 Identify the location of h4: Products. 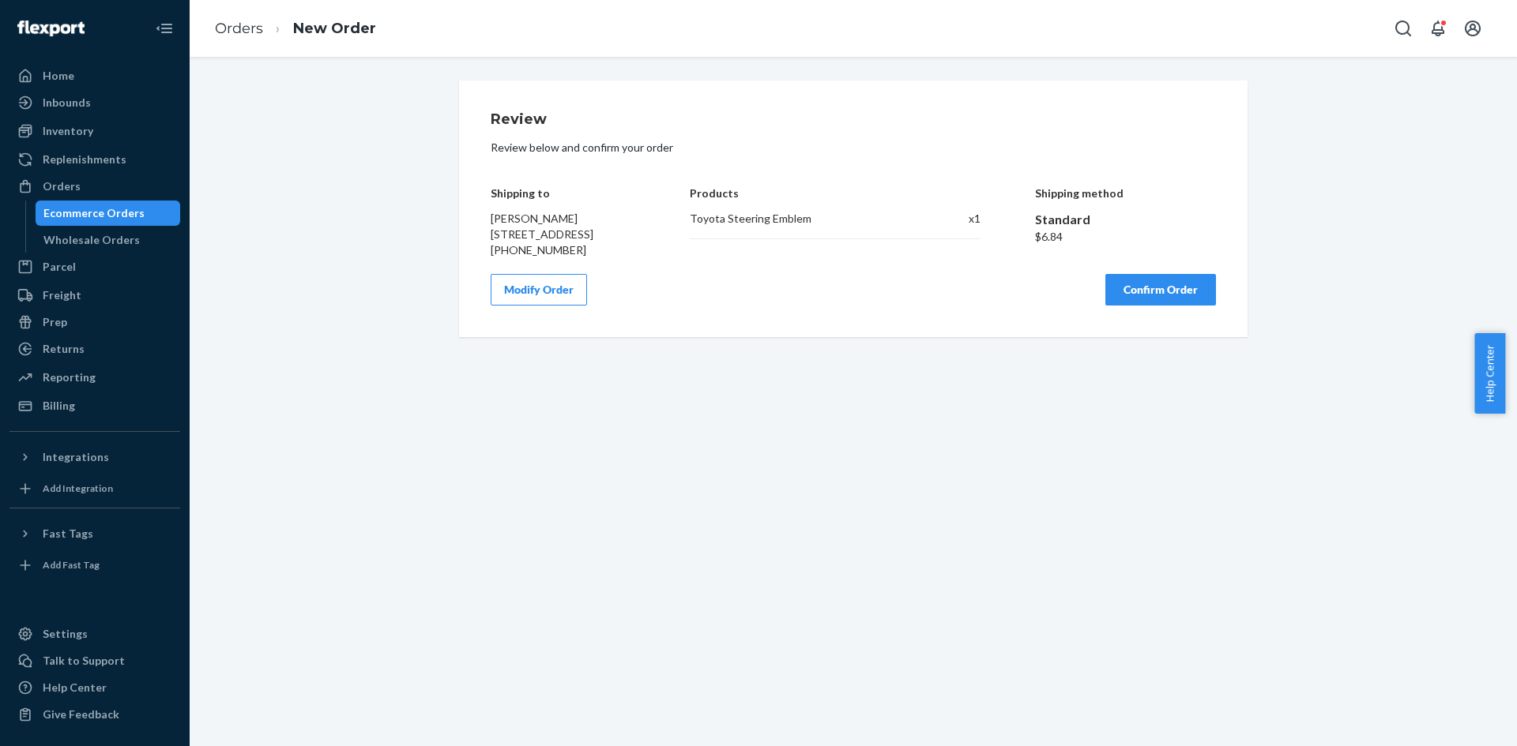
(834, 193).